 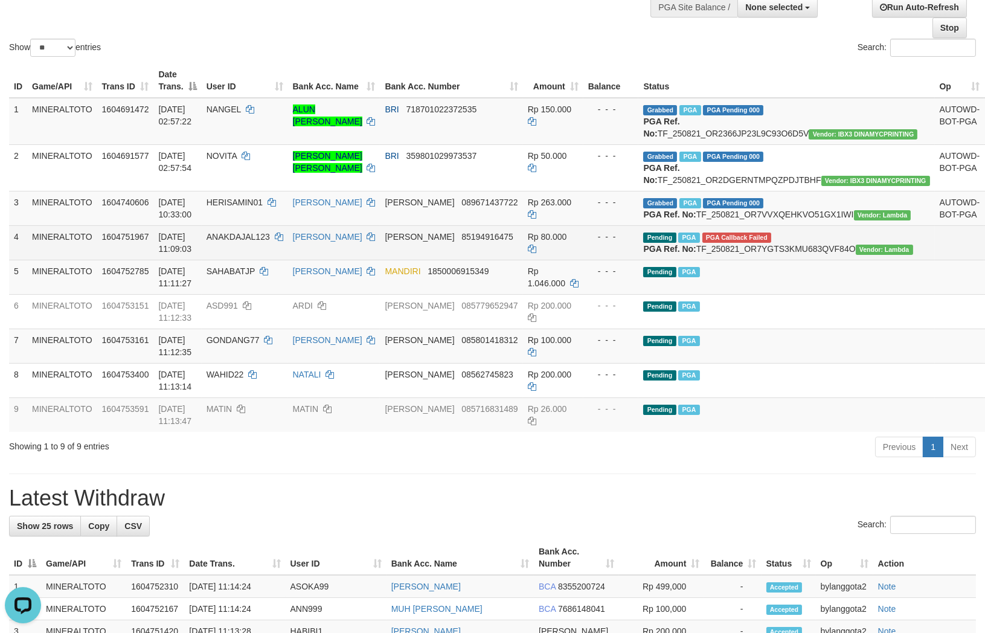 What do you see at coordinates (933, 447) in the screenshot?
I see `a: 1` at bounding box center [933, 447].